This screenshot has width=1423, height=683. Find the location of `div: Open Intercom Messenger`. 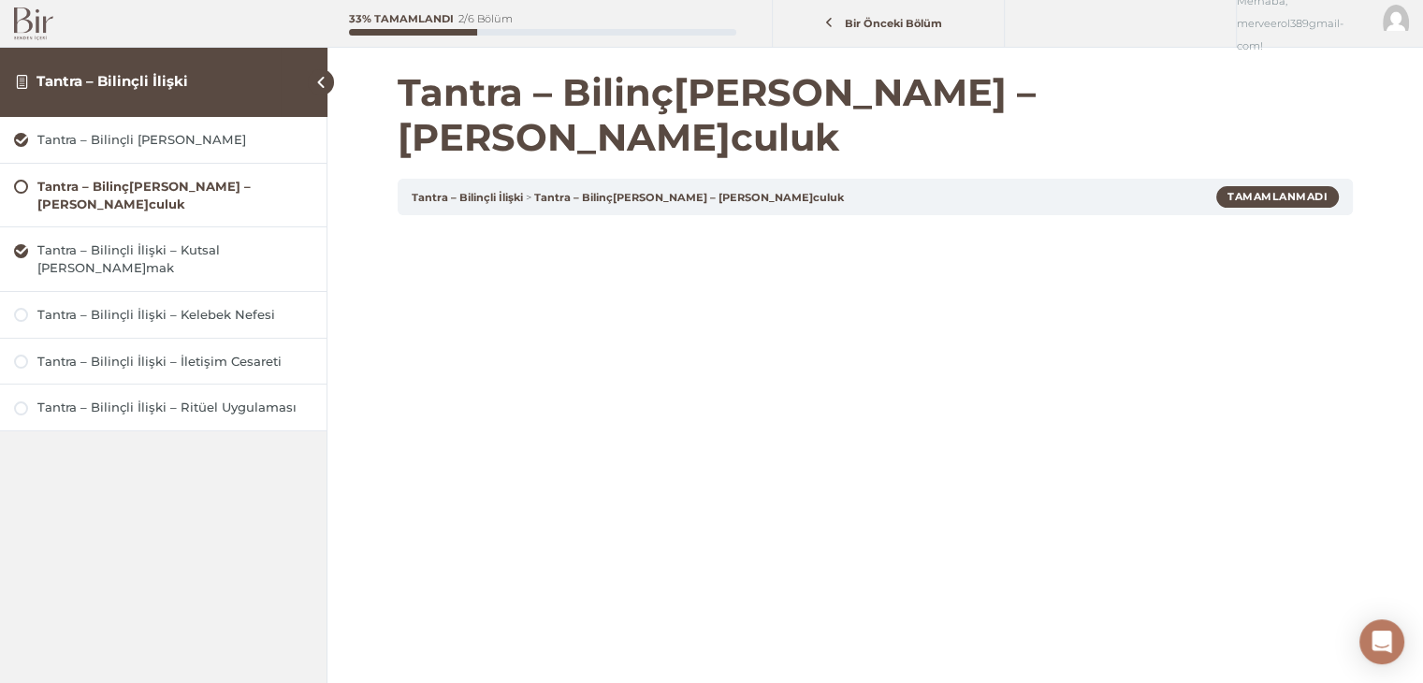

div: Open Intercom Messenger is located at coordinates (1382, 642).